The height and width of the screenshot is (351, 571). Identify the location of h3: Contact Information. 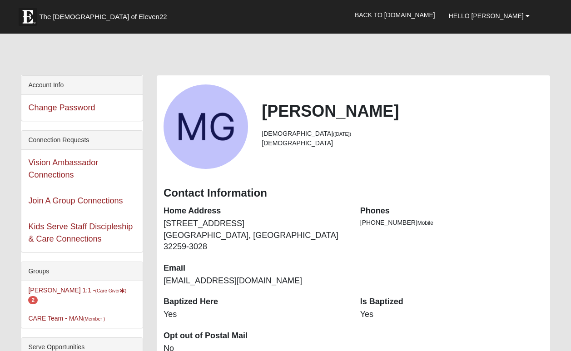
(353, 193).